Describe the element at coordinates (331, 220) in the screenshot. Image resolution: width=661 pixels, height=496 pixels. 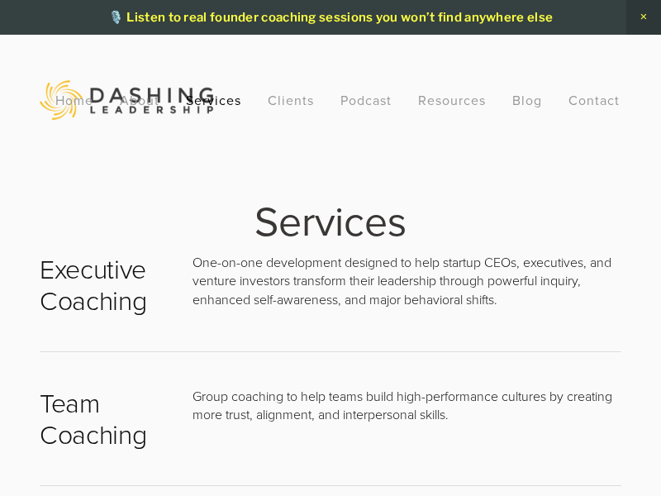
I see `h1: Services` at that location.